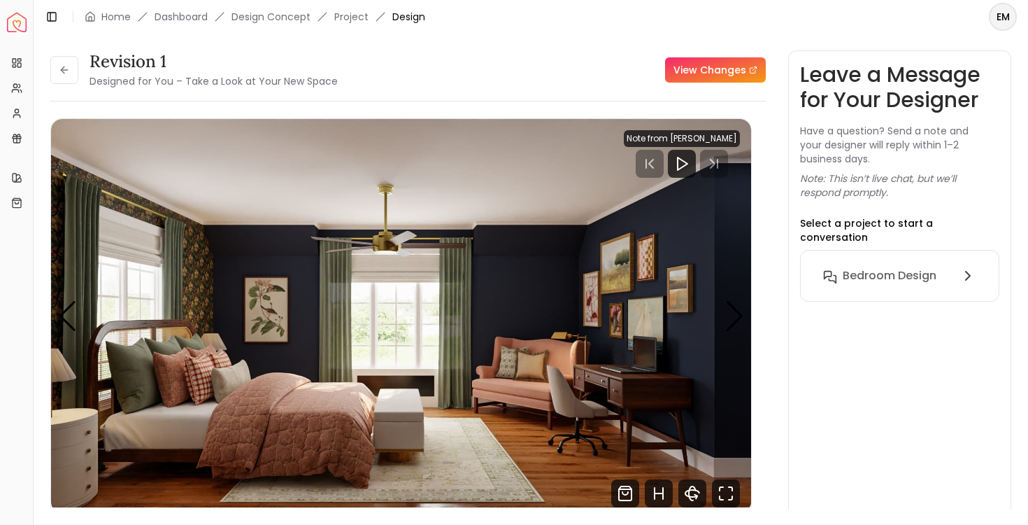  What do you see at coordinates (408, 17) in the screenshot?
I see `span: Design` at bounding box center [408, 17].